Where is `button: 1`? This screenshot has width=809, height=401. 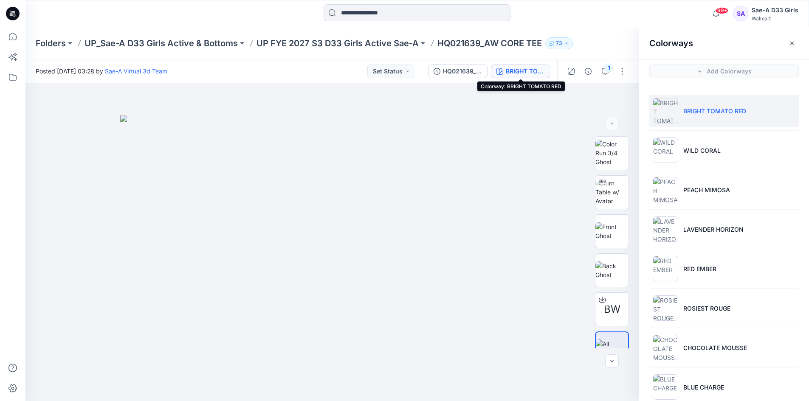 button: 1 is located at coordinates (605, 71).